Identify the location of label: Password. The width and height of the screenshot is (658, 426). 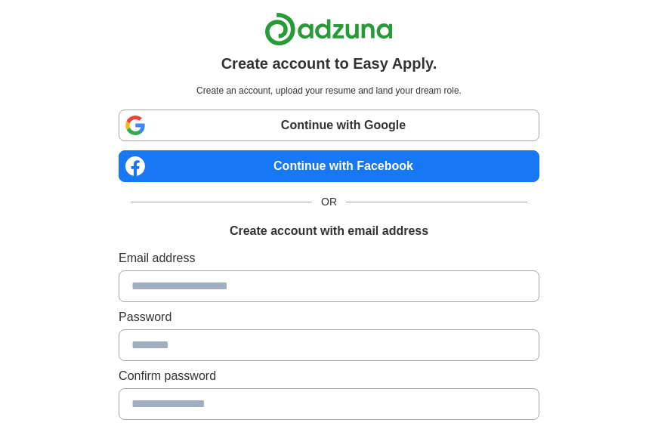
(329, 317).